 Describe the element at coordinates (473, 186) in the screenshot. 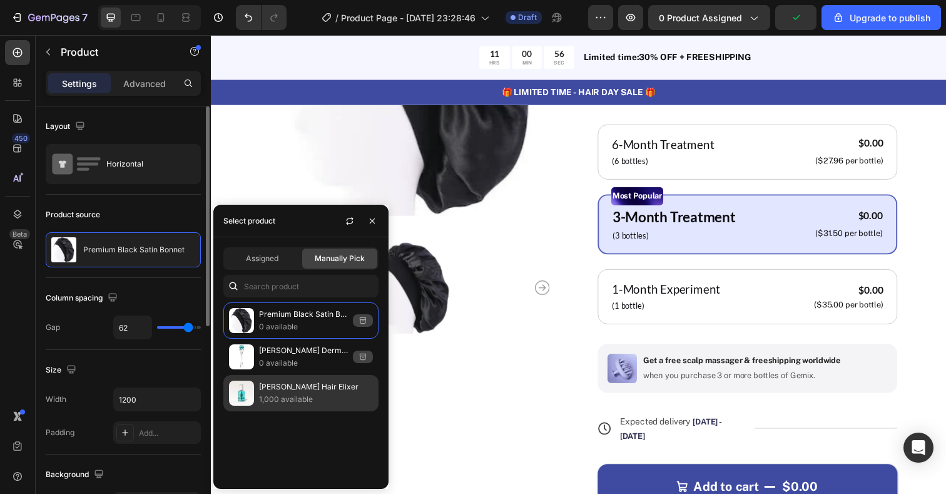

I see `p: 3-Month Treatment` at that location.